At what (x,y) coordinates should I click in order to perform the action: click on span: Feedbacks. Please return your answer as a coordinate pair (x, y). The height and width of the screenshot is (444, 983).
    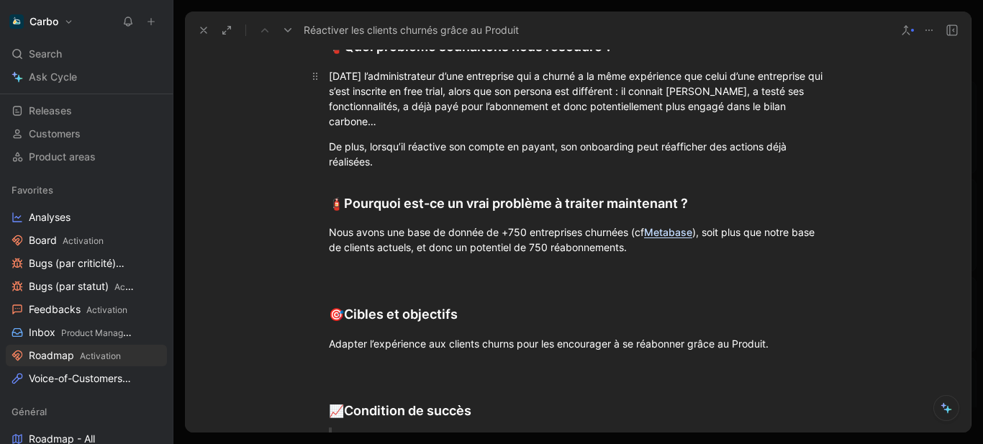
    Looking at the image, I should click on (78, 310).